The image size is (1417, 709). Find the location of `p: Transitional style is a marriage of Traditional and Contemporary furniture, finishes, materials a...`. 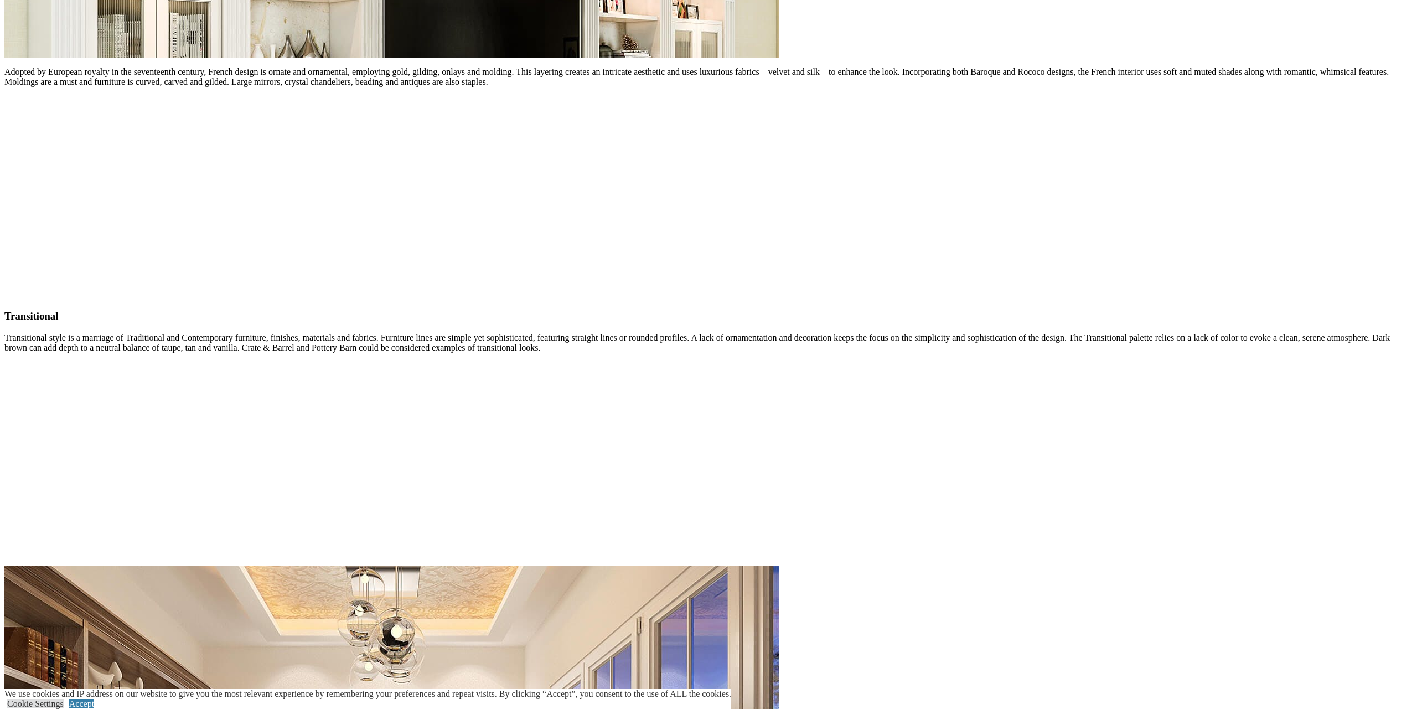

p: Transitional style is a marriage of Traditional and Contemporary furniture, finishes, materials a... is located at coordinates (709, 343).